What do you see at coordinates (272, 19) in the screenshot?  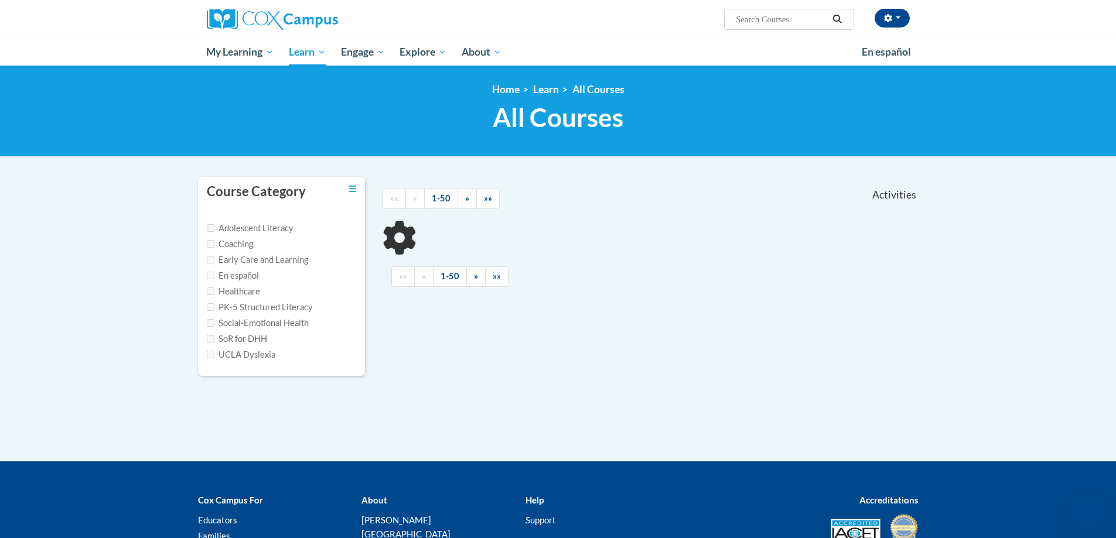 I see `img: Cox Campus` at bounding box center [272, 19].